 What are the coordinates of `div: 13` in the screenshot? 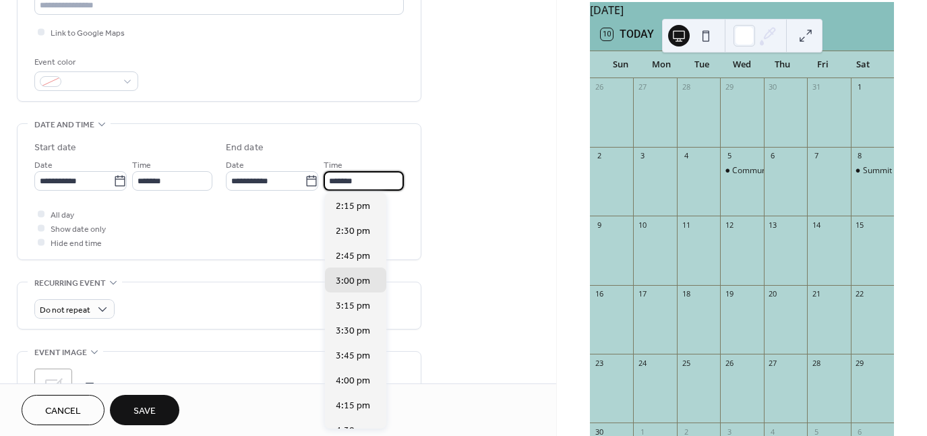 It's located at (773, 225).